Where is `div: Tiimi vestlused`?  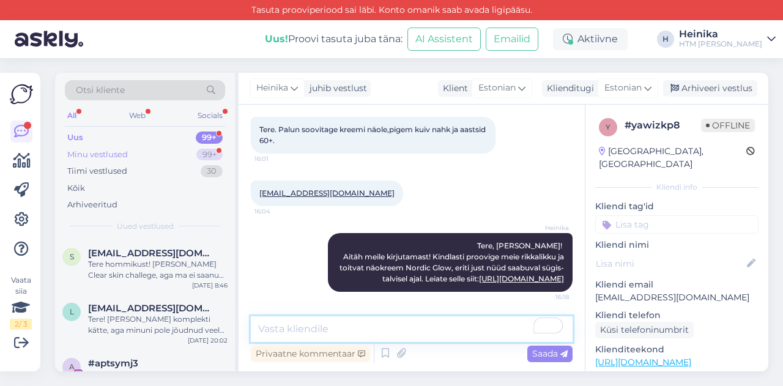 div: Tiimi vestlused is located at coordinates (97, 171).